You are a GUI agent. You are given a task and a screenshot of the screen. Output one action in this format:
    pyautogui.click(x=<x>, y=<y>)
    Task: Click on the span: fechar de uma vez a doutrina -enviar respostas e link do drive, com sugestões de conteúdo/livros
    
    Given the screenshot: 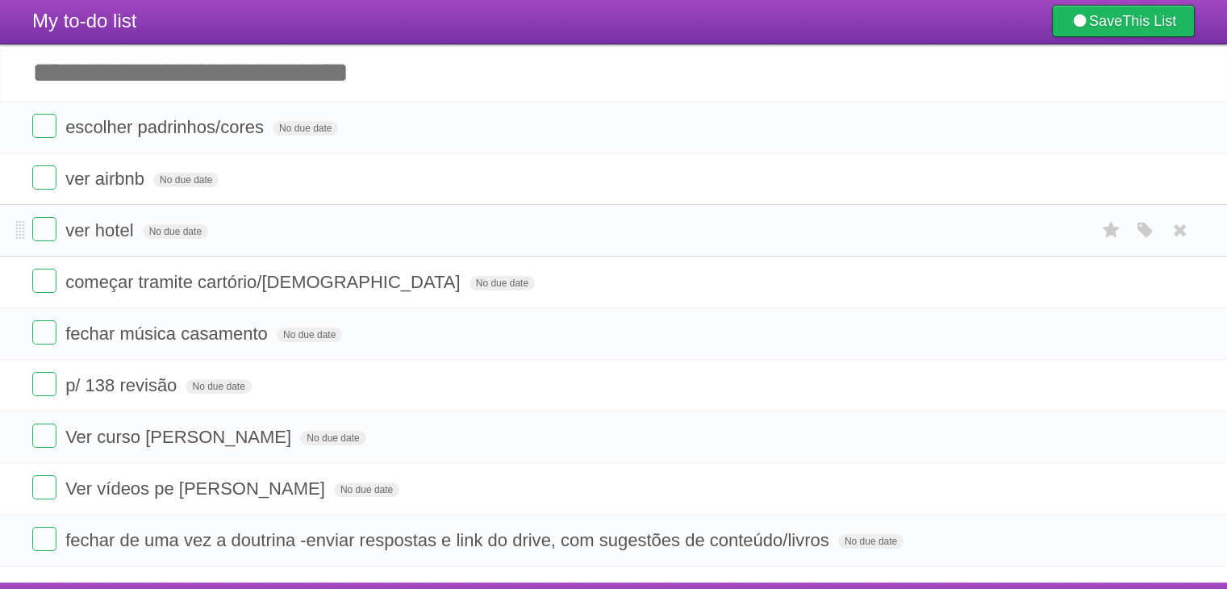 What is the action you would take?
    pyautogui.click(x=449, y=540)
    